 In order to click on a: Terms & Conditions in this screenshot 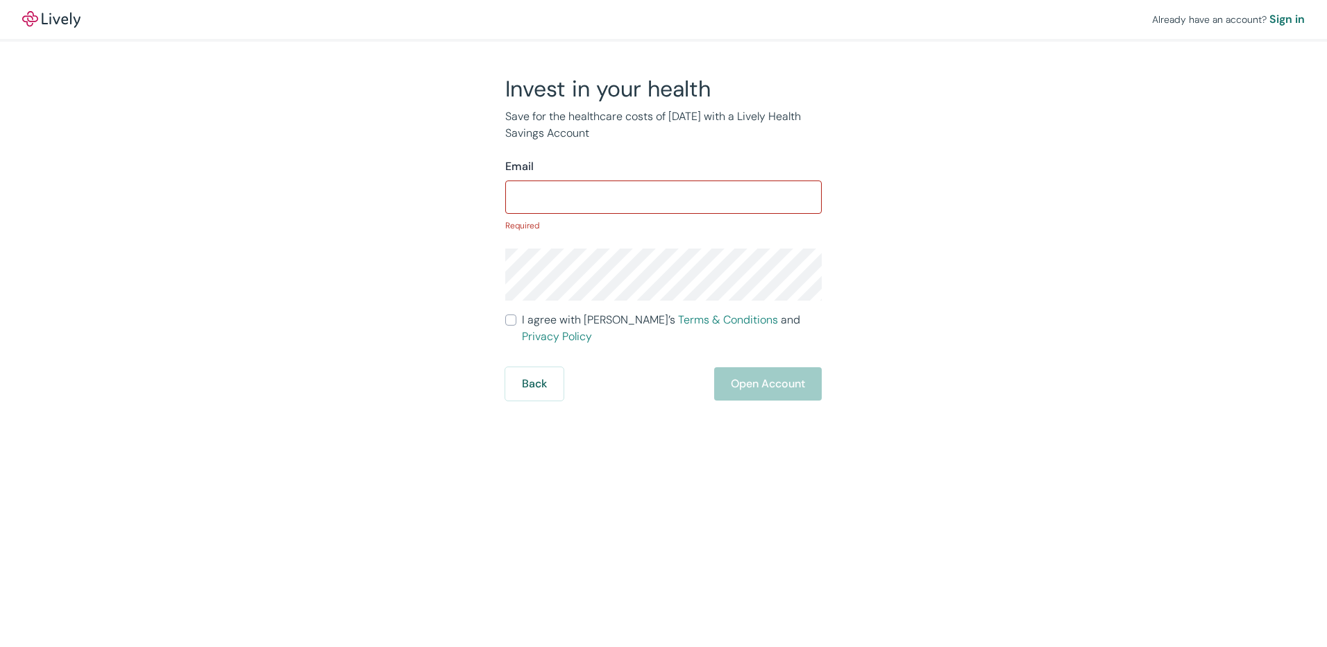, I will do `click(728, 319)`.